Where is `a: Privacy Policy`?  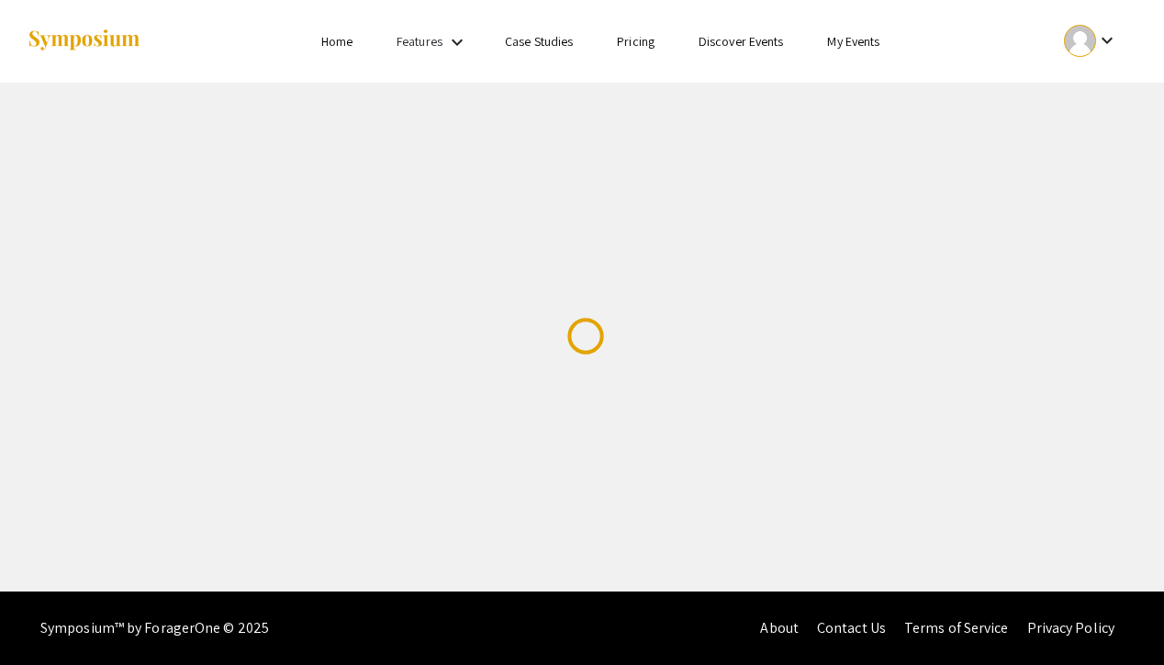 a: Privacy Policy is located at coordinates (1070, 627).